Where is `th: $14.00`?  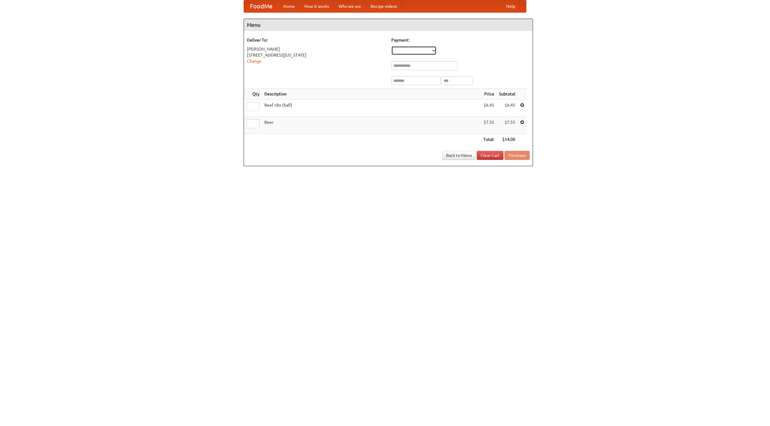 th: $14.00 is located at coordinates (507, 139).